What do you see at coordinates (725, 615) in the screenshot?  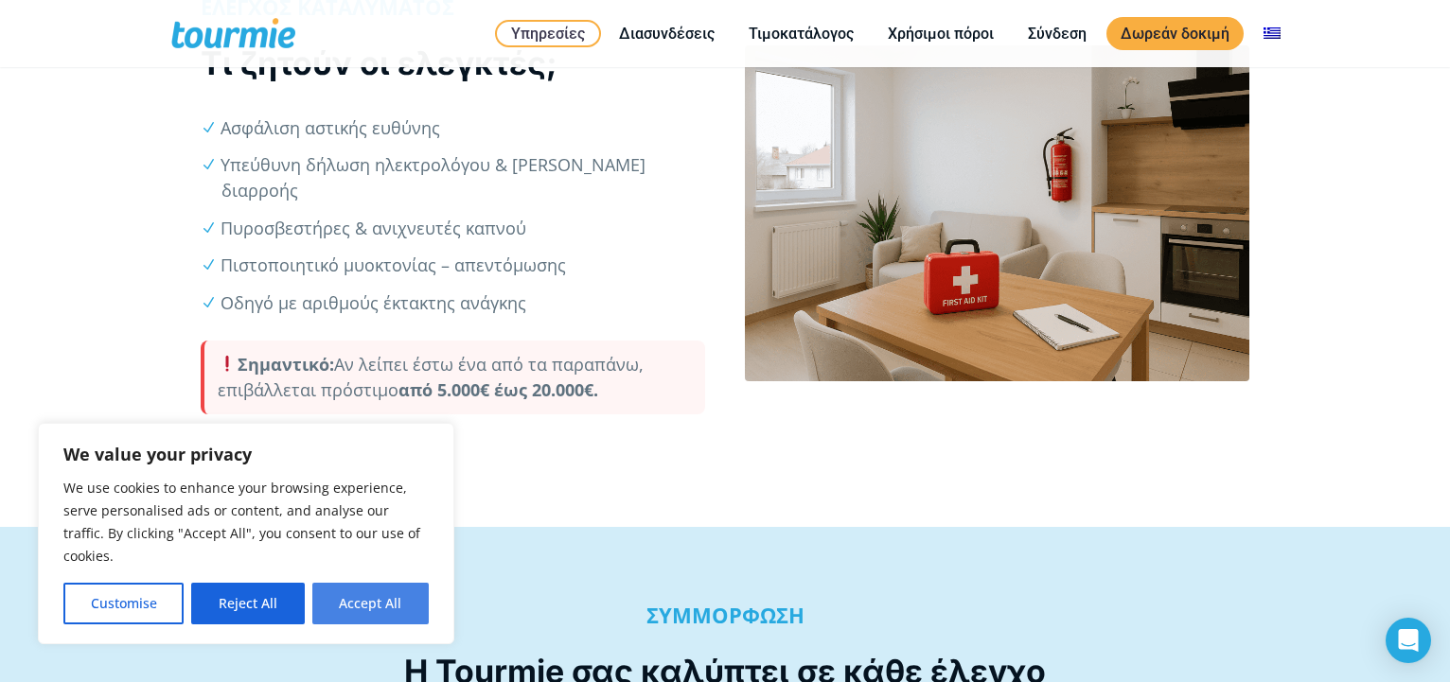 I see `b: ΣΥΜΜΟΡΦΩΣΗ` at bounding box center [725, 615].